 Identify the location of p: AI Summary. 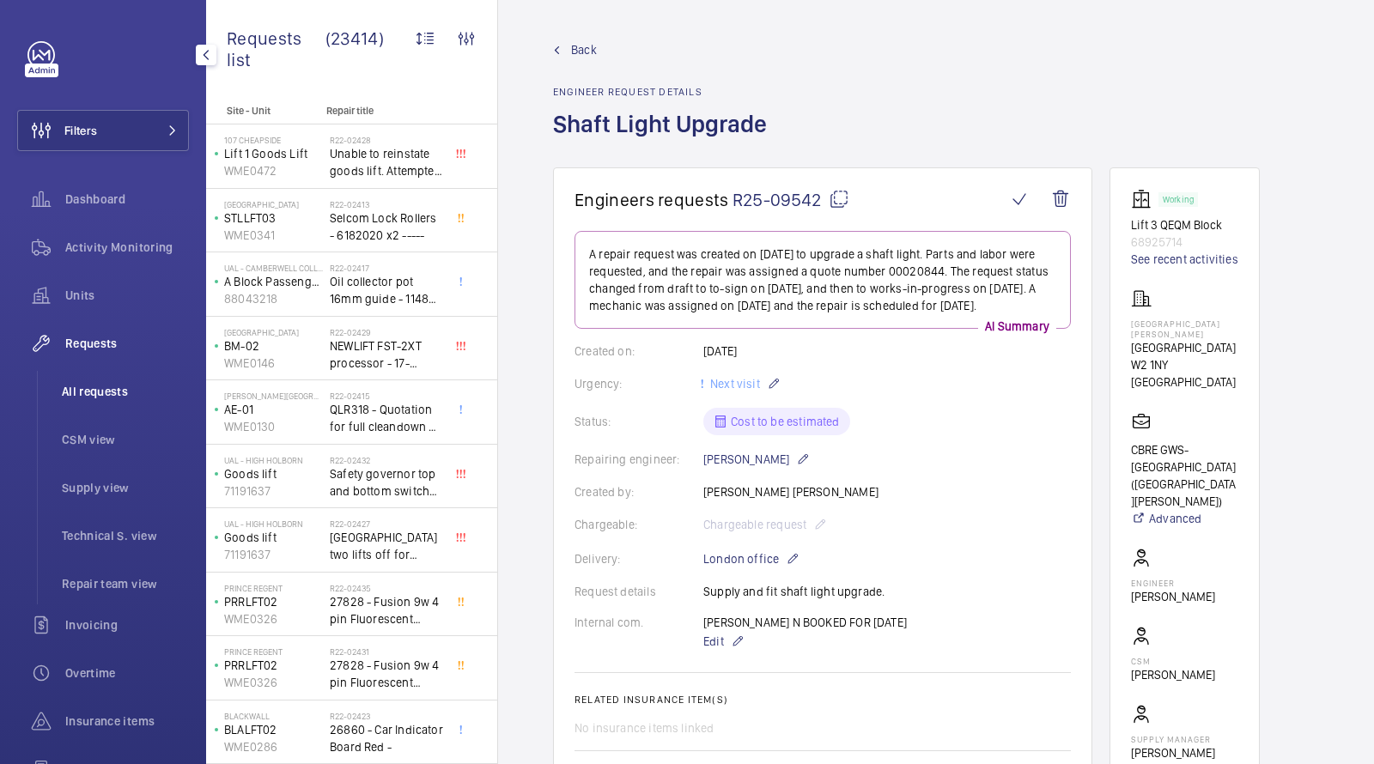
(1017, 326).